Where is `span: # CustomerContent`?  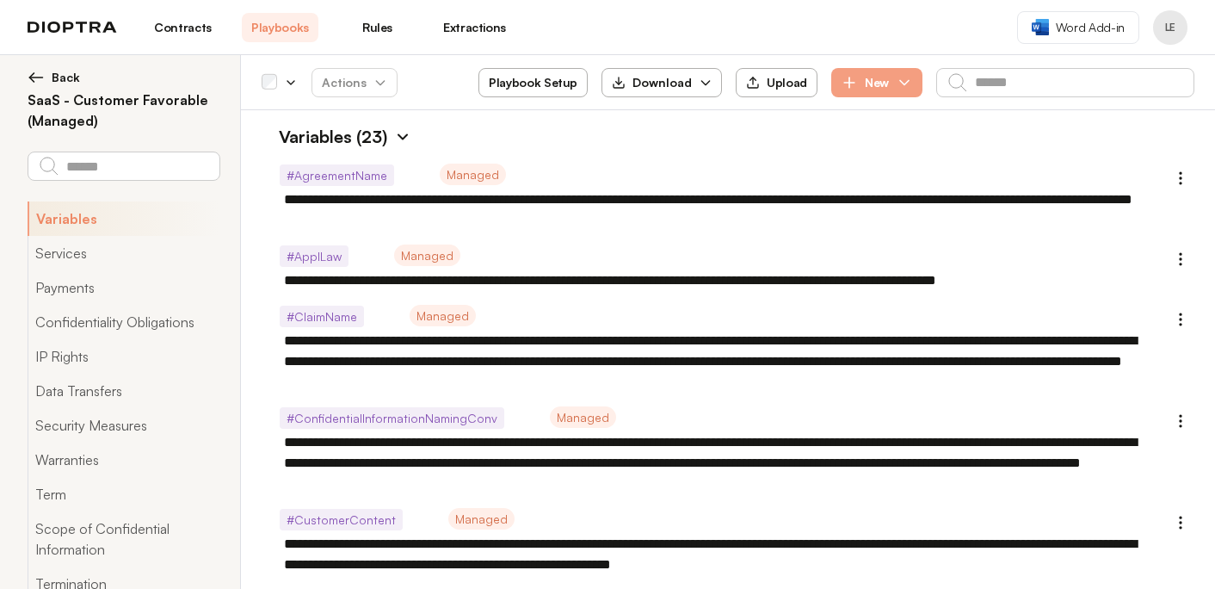 span: # CustomerContent is located at coordinates (341, 519).